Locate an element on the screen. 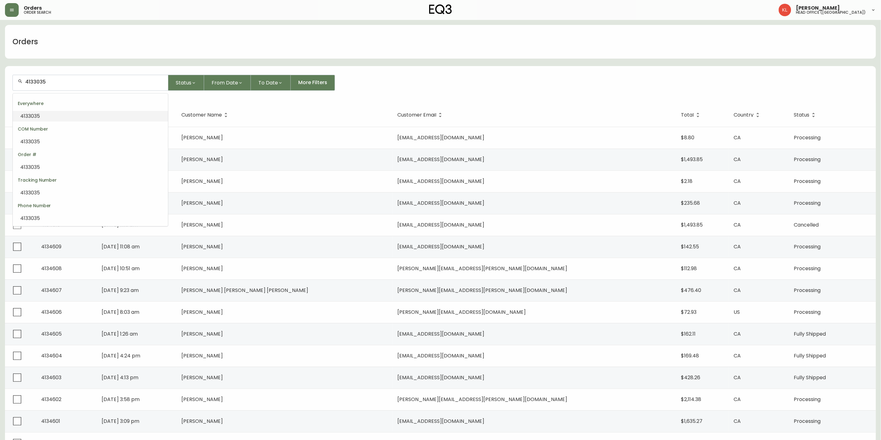 The image size is (881, 440). span: US is located at coordinates (737, 312).